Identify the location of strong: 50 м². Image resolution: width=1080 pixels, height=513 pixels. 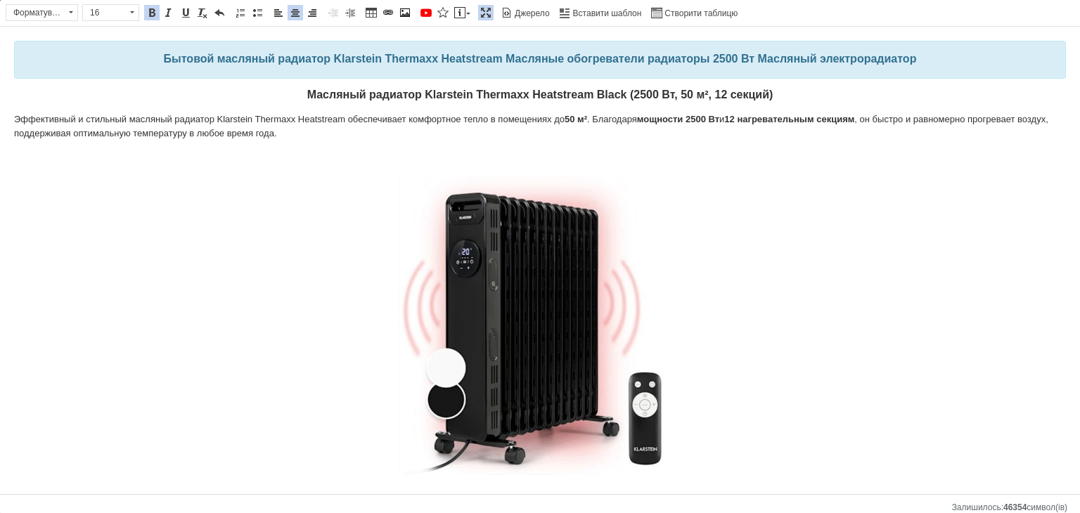
(576, 92).